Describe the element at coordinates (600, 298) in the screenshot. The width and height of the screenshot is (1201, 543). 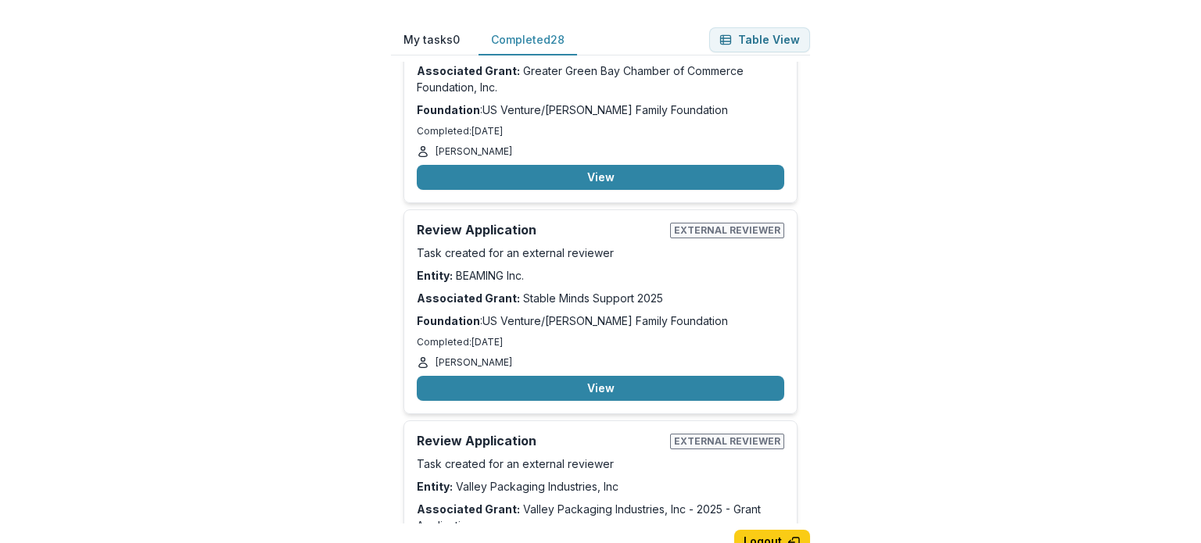
I see `p: Stable Minds Support 2025` at that location.